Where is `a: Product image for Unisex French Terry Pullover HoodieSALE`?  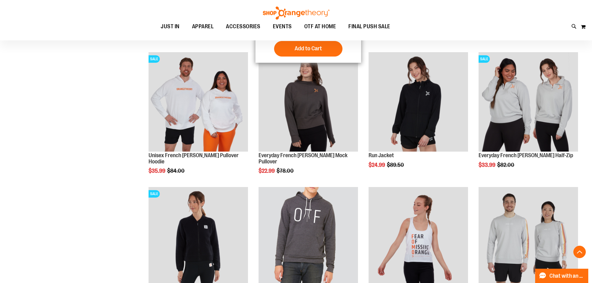
a: Product image for Unisex French Terry Pullover HoodieSALE is located at coordinates (198, 102).